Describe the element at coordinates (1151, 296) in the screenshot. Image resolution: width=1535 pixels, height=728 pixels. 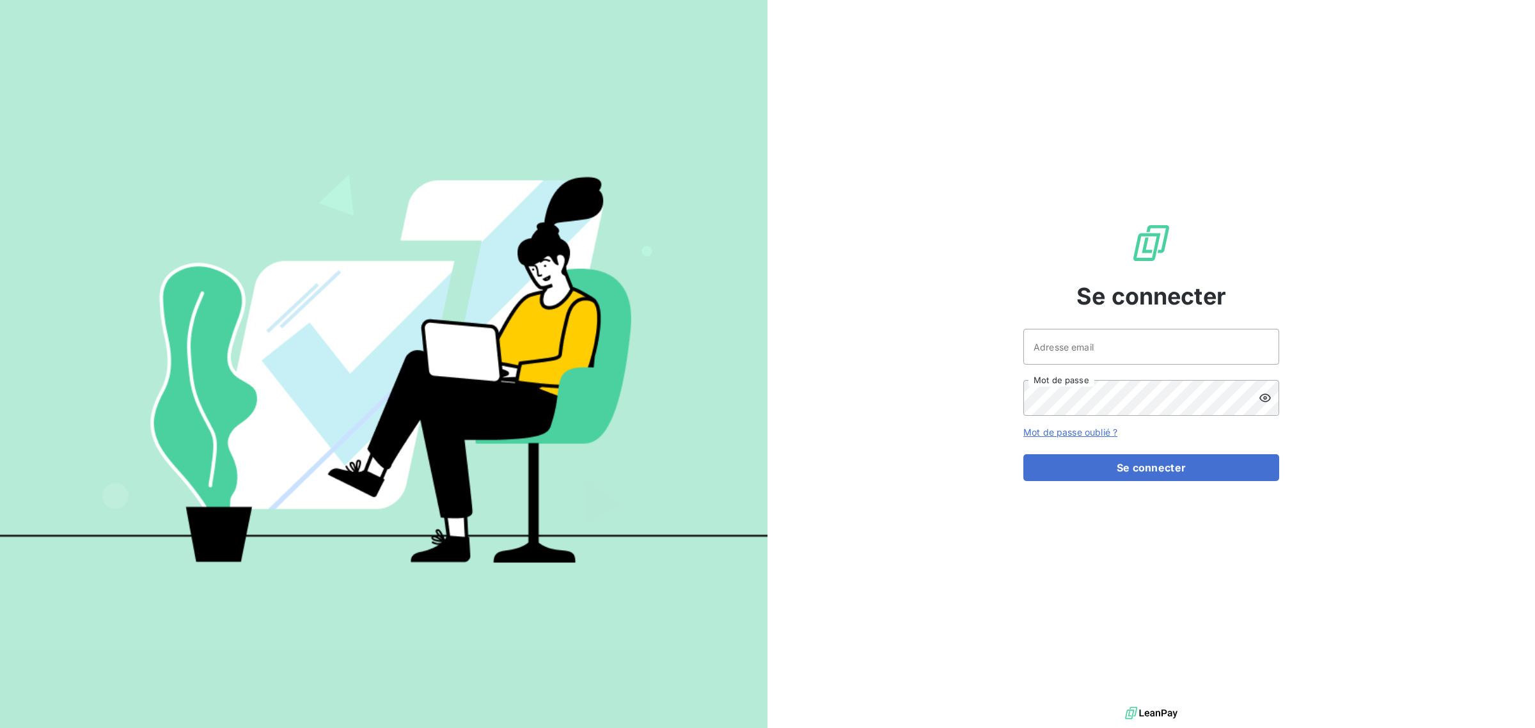
I see `span: Se connecter` at that location.